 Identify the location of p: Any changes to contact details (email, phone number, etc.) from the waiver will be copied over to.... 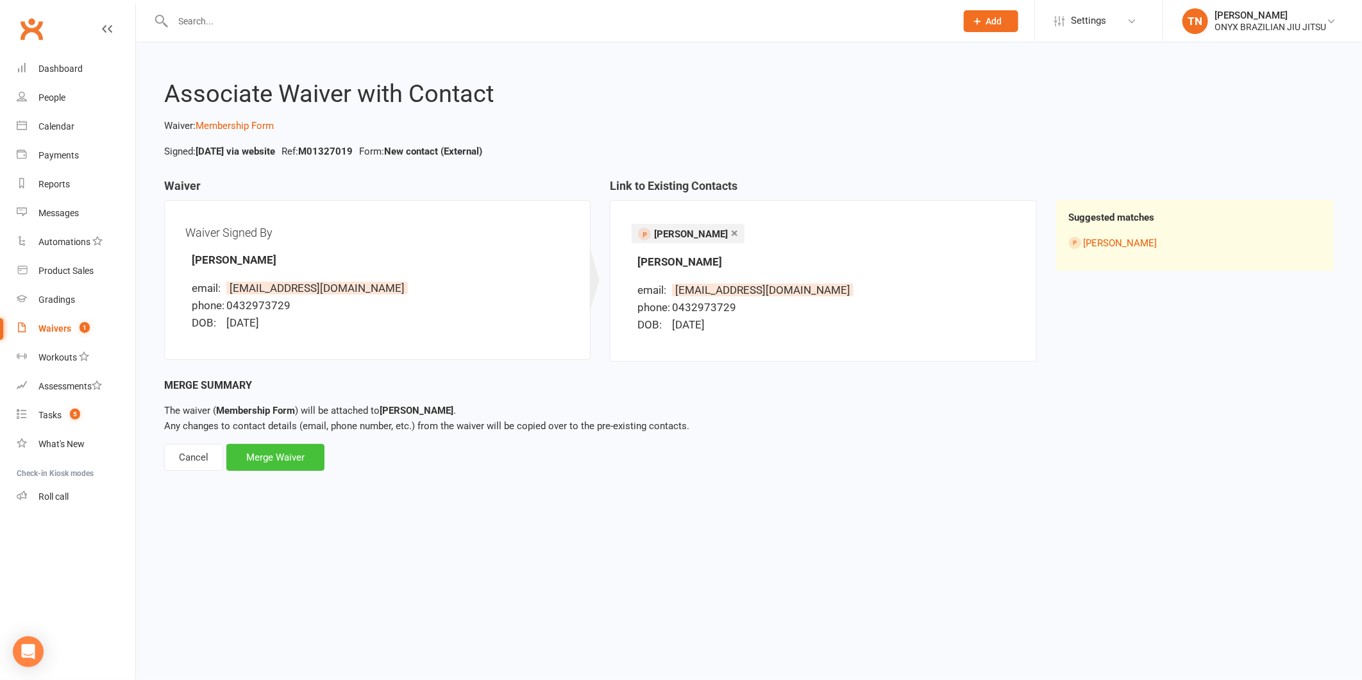
(749, 418).